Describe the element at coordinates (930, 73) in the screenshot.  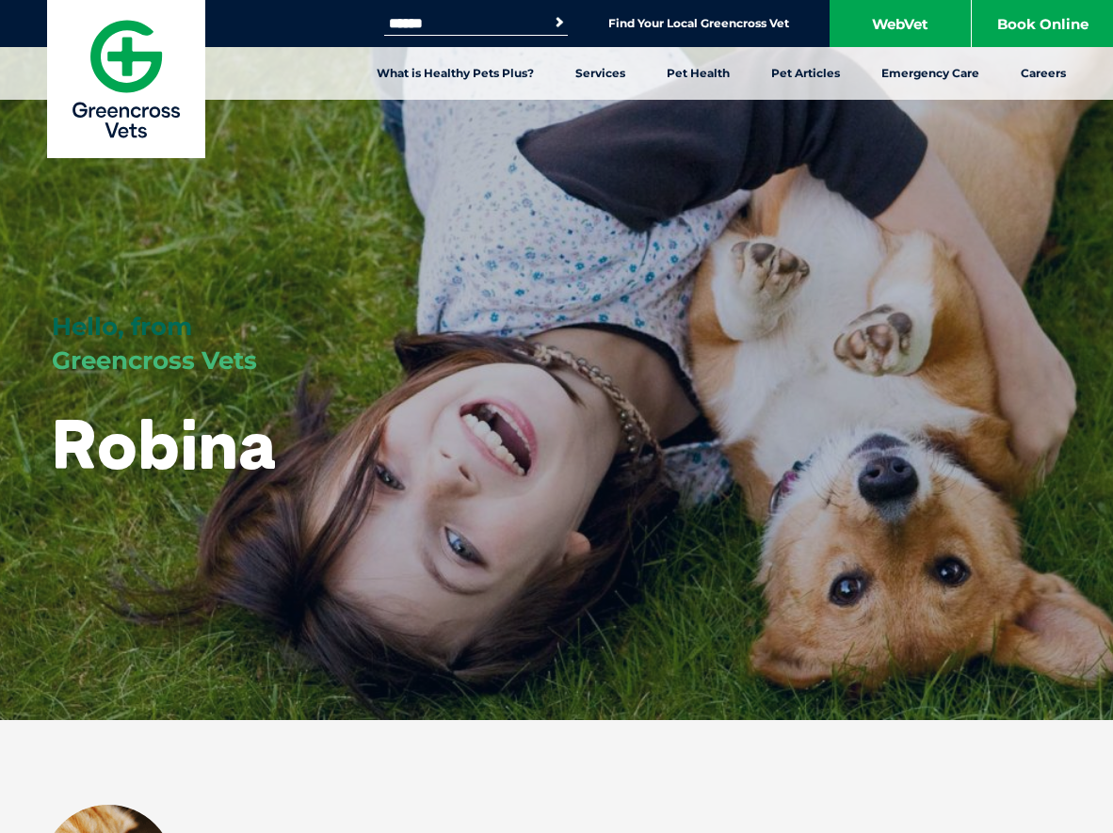
I see `a: Emergency Care` at that location.